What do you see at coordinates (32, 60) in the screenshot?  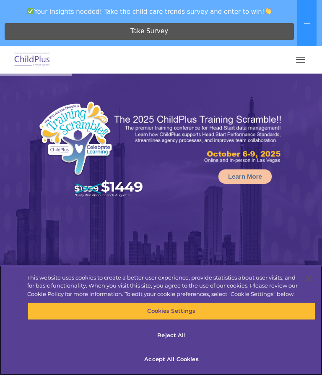 I see `img: ChildPlus by Procare Solutions` at bounding box center [32, 60].